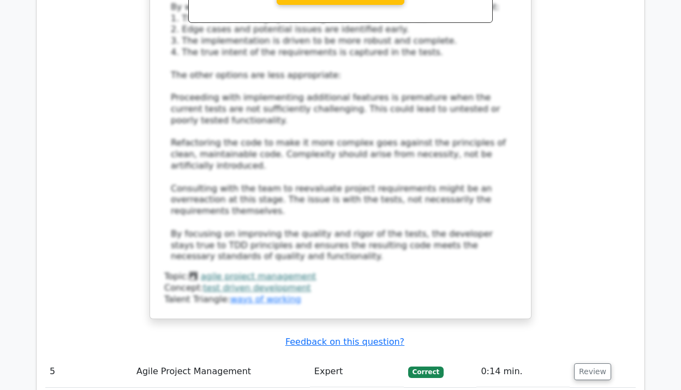 This screenshot has width=681, height=390. I want to click on a: test driven development, so click(257, 288).